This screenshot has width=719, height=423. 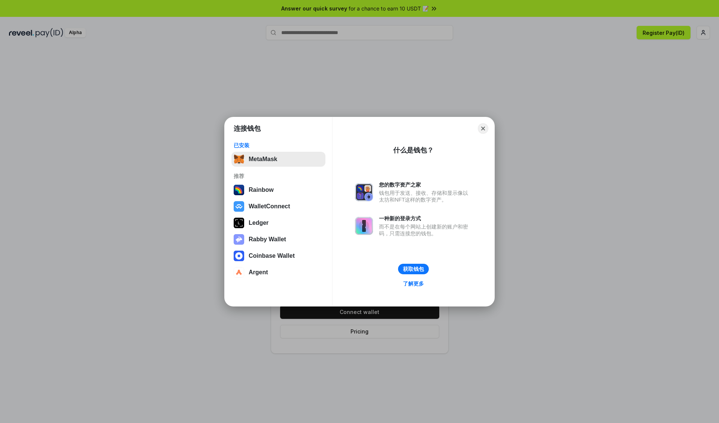 What do you see at coordinates (278, 272) in the screenshot?
I see `button: Argent` at bounding box center [278, 272].